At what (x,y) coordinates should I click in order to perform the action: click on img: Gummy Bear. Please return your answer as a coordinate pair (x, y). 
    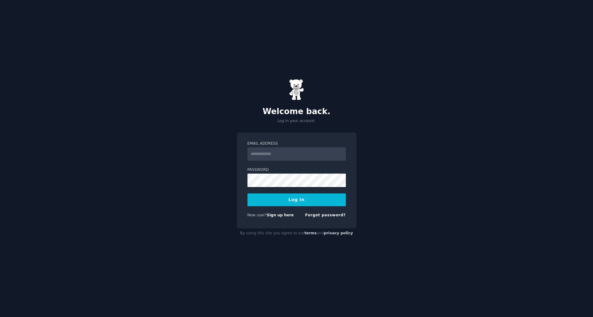
    Looking at the image, I should click on (296, 90).